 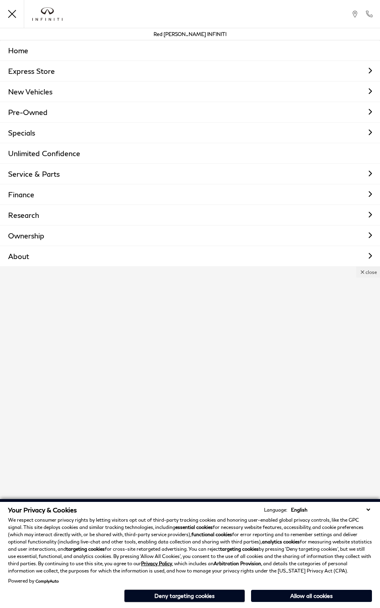 I want to click on button: Deny targeting cookies, so click(x=185, y=596).